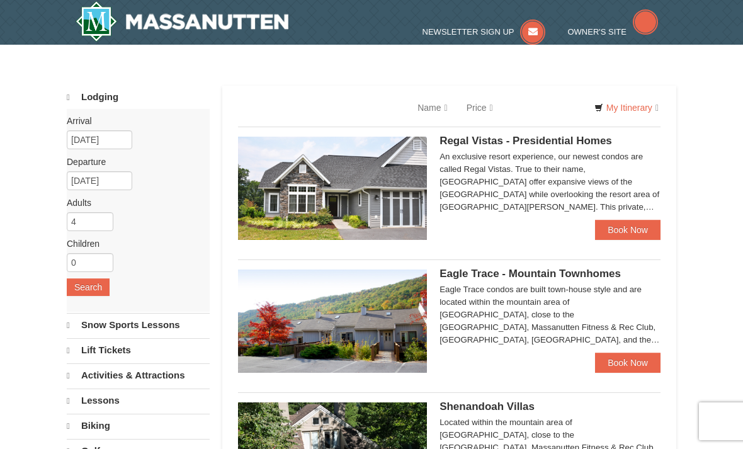 This screenshot has height=449, width=743. Describe the element at coordinates (526, 141) in the screenshot. I see `span: Regal Vistas - Presidential Homes` at that location.